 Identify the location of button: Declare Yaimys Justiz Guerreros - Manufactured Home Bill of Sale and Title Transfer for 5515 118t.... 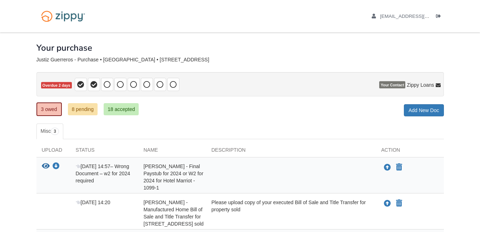
(399, 204).